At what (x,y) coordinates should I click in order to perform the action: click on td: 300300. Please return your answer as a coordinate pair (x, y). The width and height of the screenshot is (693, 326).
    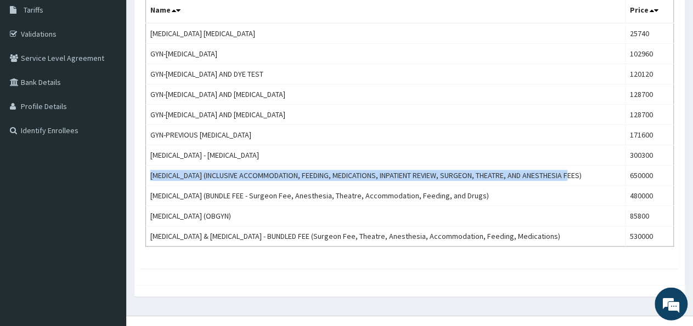
    Looking at the image, I should click on (649, 155).